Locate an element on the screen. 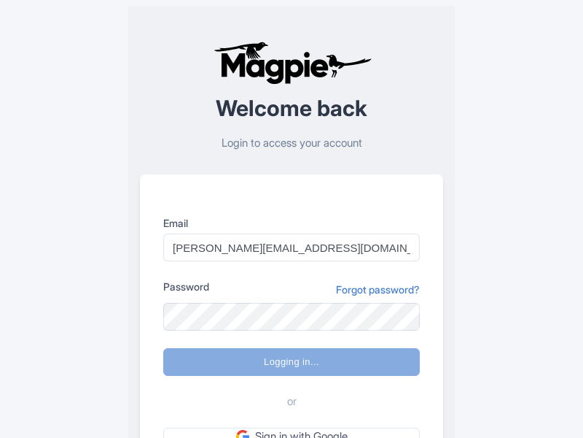 The height and width of the screenshot is (438, 583). p: Login to access your account is located at coordinates (292, 143).